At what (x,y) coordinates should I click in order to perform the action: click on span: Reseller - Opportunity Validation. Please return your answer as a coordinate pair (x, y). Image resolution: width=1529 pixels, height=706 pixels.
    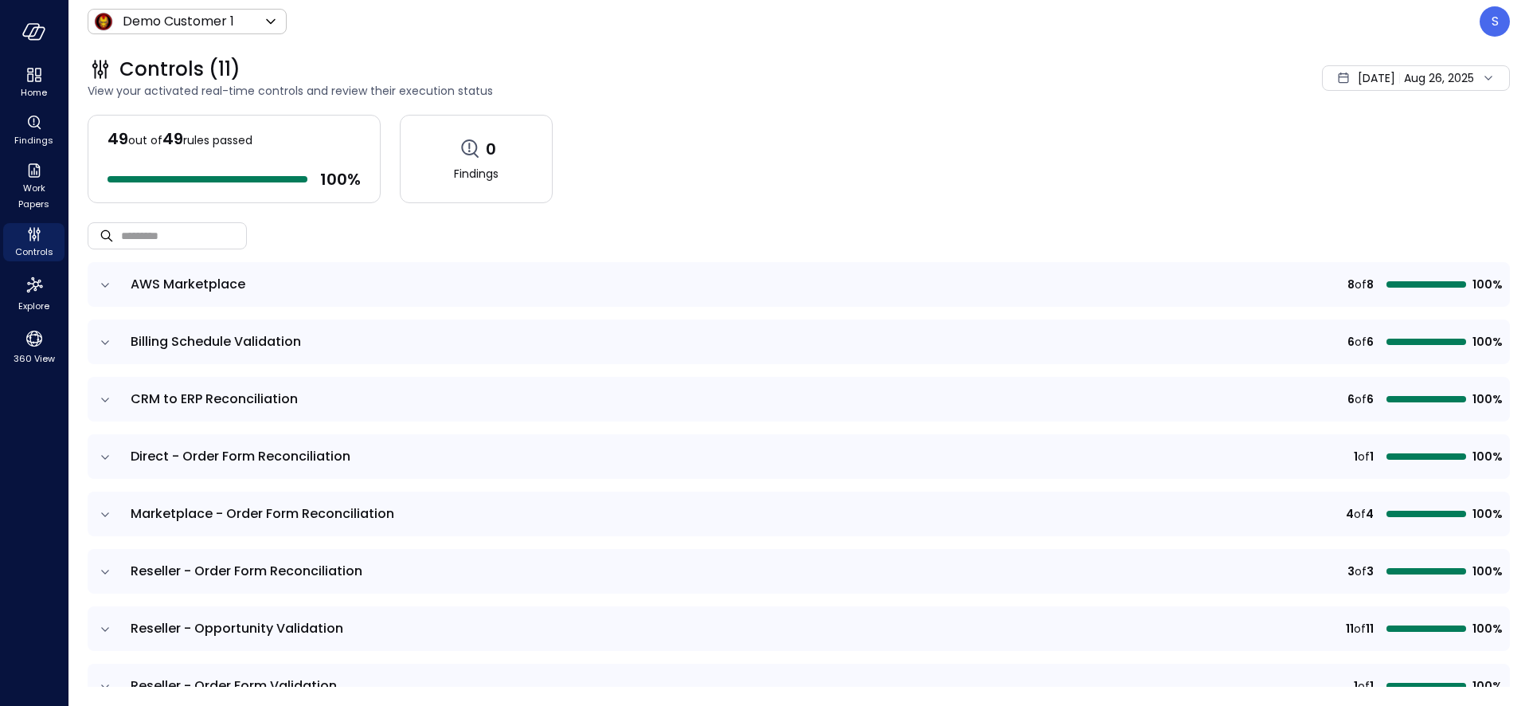
    Looking at the image, I should click on (237, 628).